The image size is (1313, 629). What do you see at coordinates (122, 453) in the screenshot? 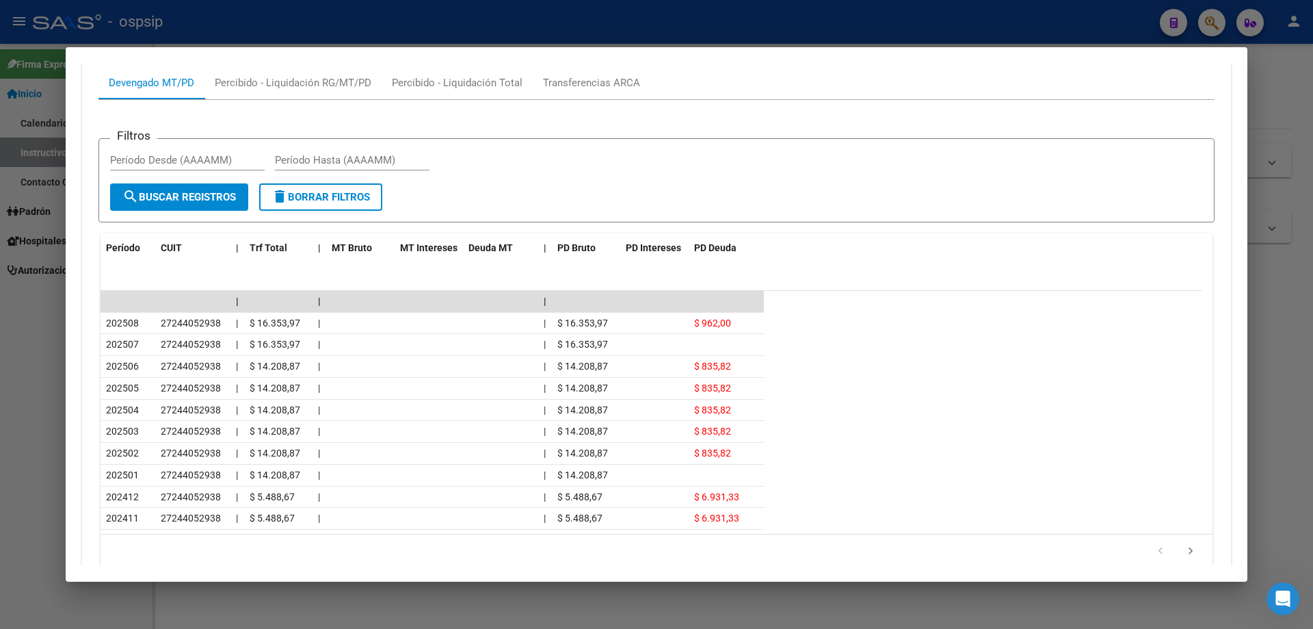
I see `span: 202502` at bounding box center [122, 453].